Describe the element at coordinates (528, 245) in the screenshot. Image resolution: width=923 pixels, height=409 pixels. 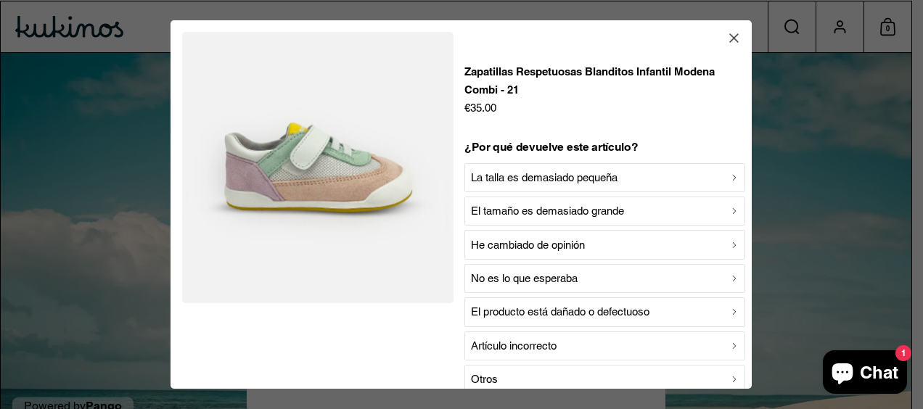
I see `p: He cambiado de opinión` at that location.